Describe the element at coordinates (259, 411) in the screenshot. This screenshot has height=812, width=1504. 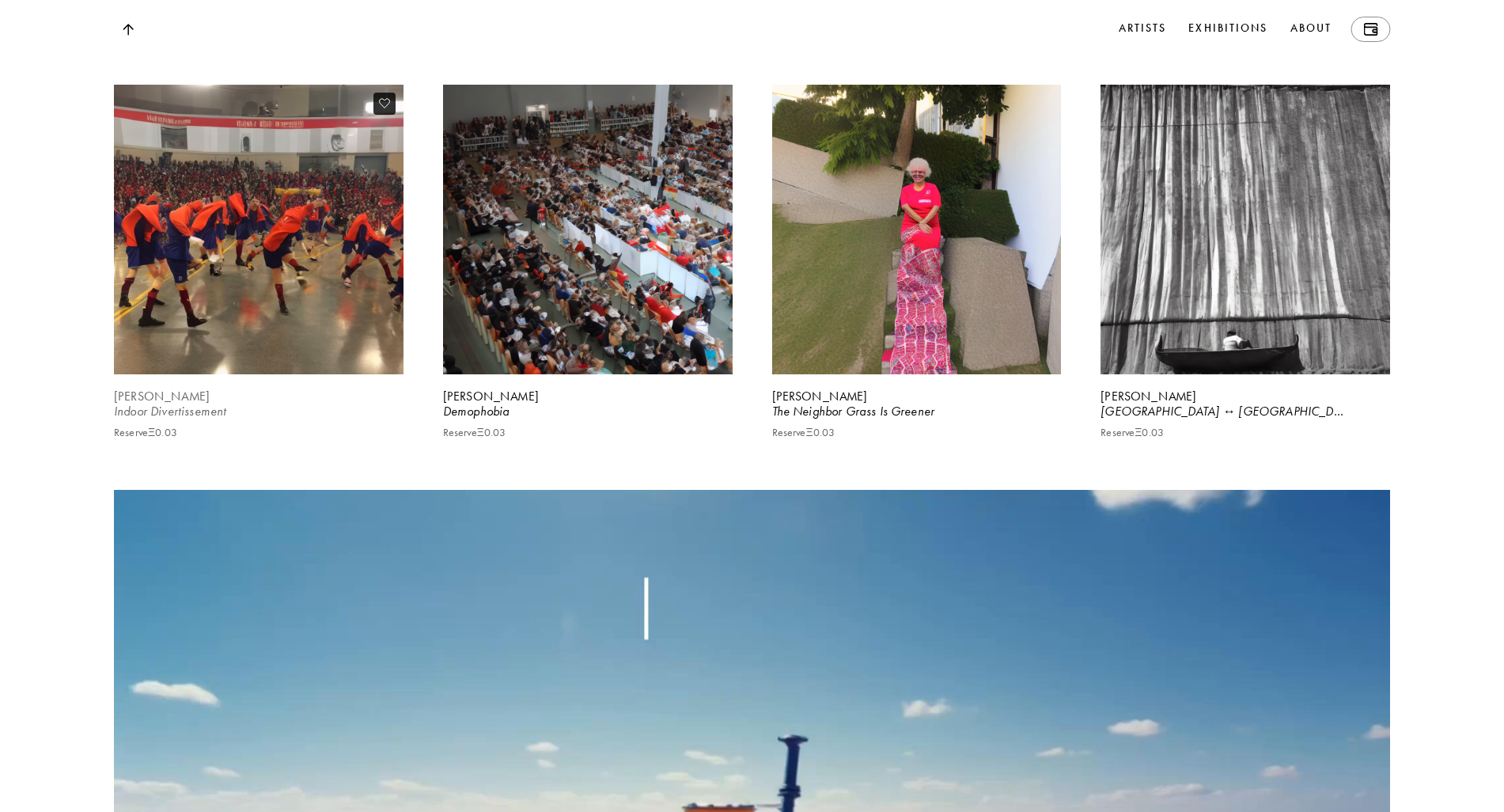
I see `div: Indoor Divertissement` at that location.